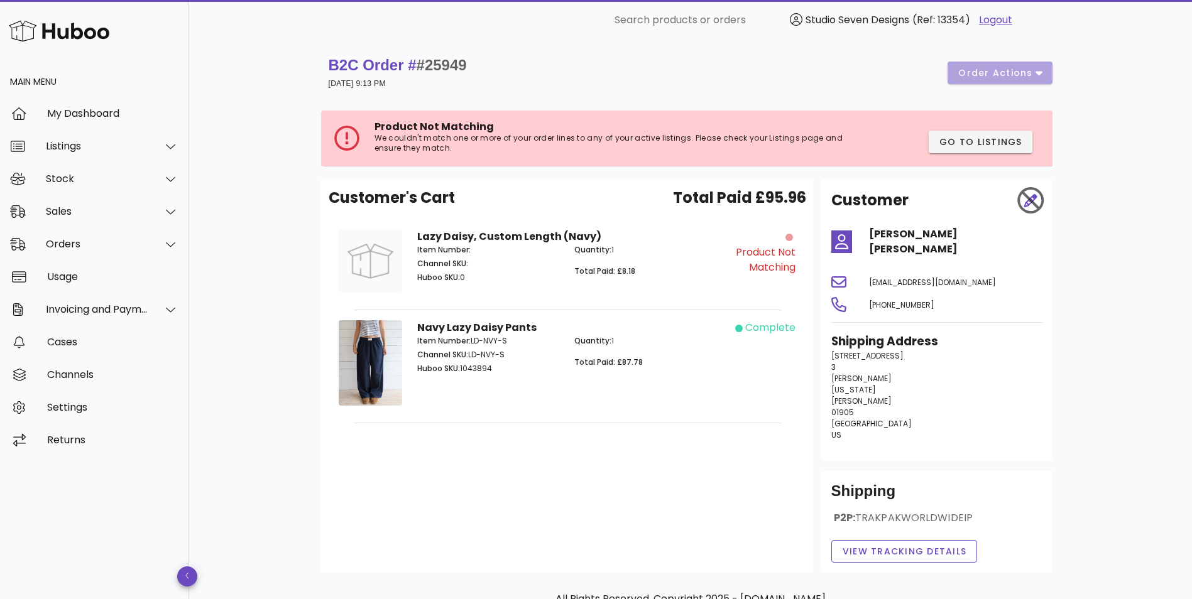 This screenshot has height=599, width=1192. I want to click on a: Logout, so click(995, 20).